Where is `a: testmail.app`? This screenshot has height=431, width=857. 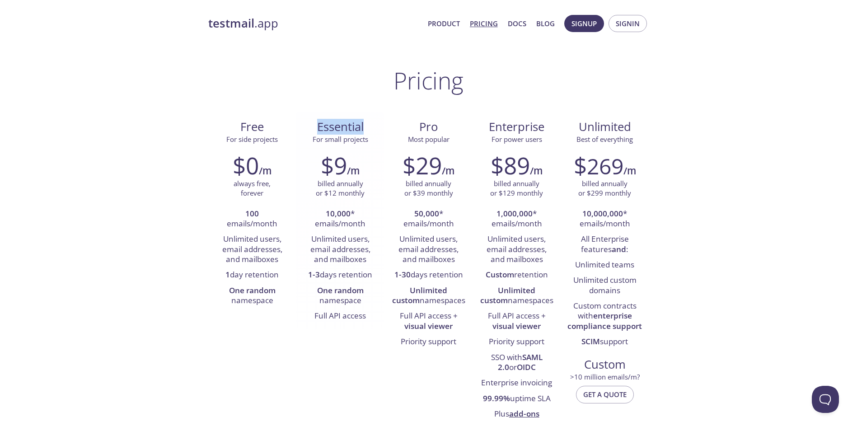 a: testmail.app is located at coordinates (314, 23).